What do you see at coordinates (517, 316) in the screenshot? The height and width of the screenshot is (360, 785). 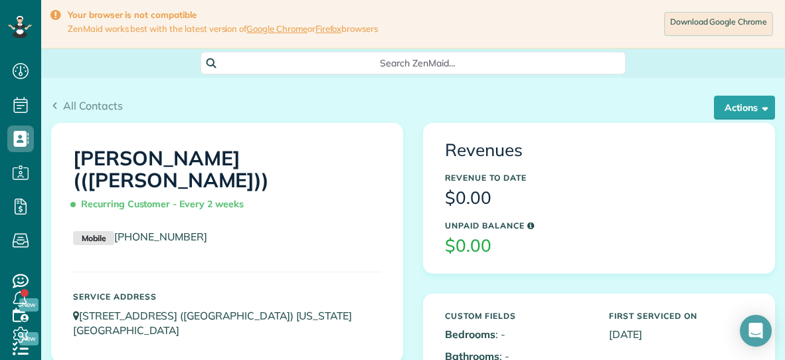 I see `h5: Custom Fields` at bounding box center [517, 316].